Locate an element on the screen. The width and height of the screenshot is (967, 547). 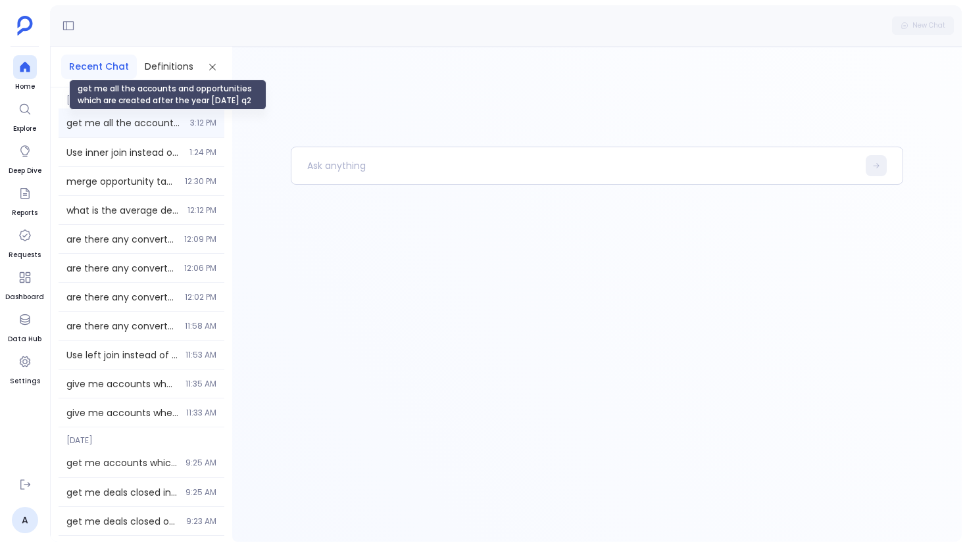
span: 3:12 PM is located at coordinates (203, 123).